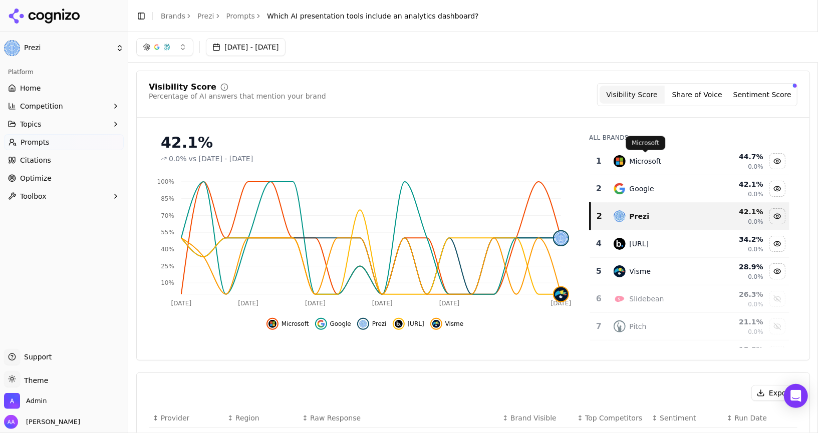 Image resolution: width=818 pixels, height=433 pixels. Describe the element at coordinates (690, 299) in the screenshot. I see `tr: 6slidebeanSlidebean26.3%0.0%Show slidebean data` at that location.